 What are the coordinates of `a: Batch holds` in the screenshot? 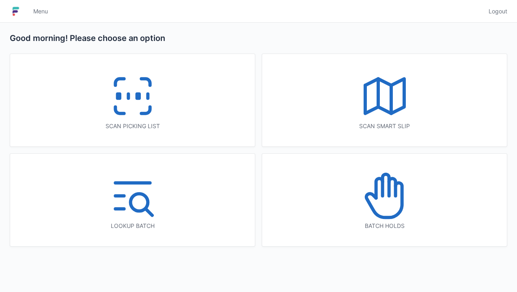 It's located at (384, 200).